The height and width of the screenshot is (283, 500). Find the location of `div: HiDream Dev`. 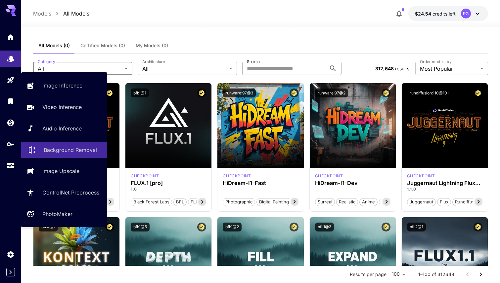

div: HiDream Dev is located at coordinates (329, 176).